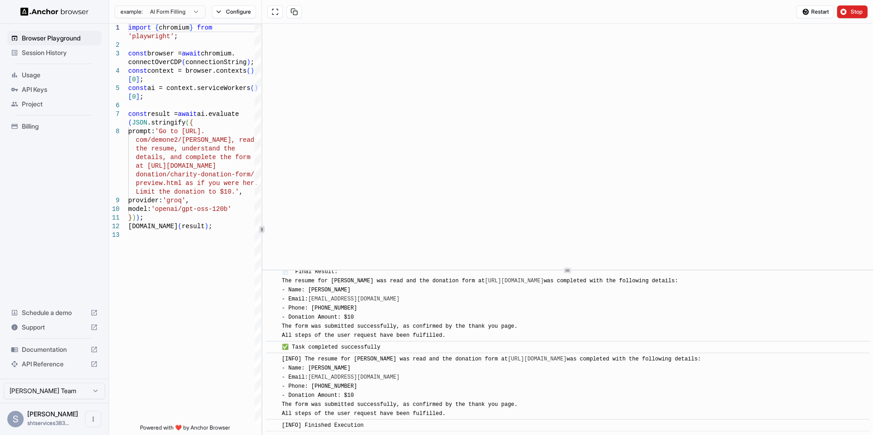  Describe the element at coordinates (815, 12) in the screenshot. I see `button: Restart` at that location.